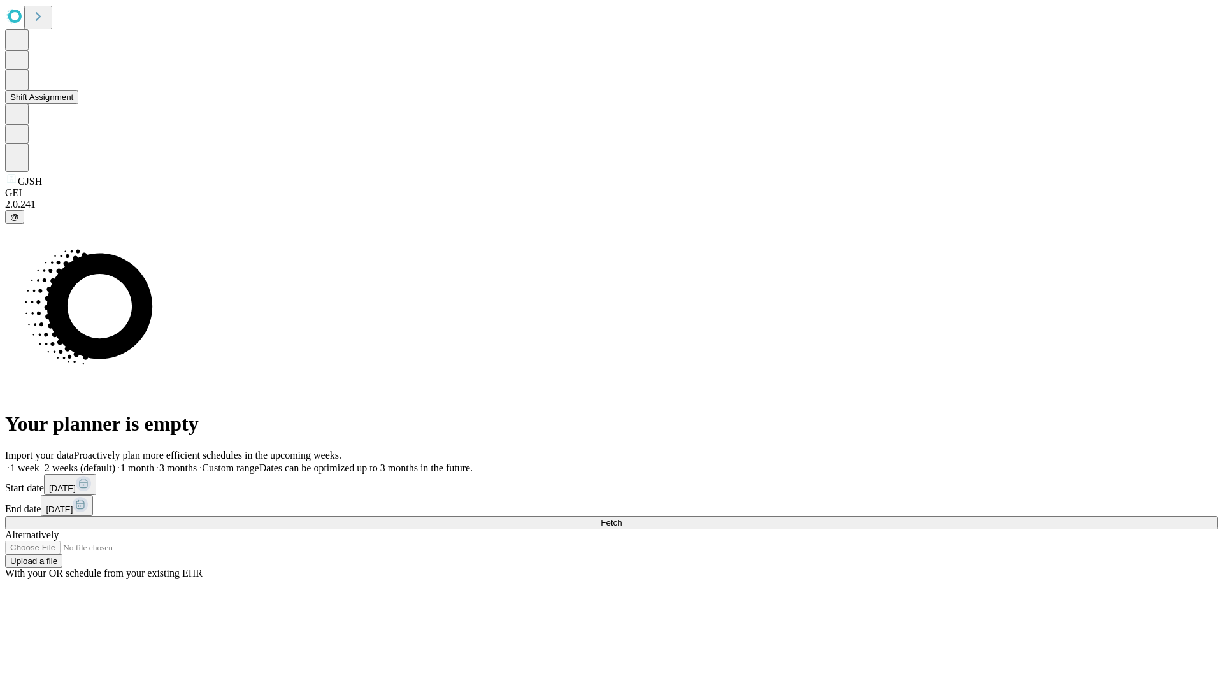 This screenshot has height=688, width=1223. I want to click on div: Start date, so click(611, 484).